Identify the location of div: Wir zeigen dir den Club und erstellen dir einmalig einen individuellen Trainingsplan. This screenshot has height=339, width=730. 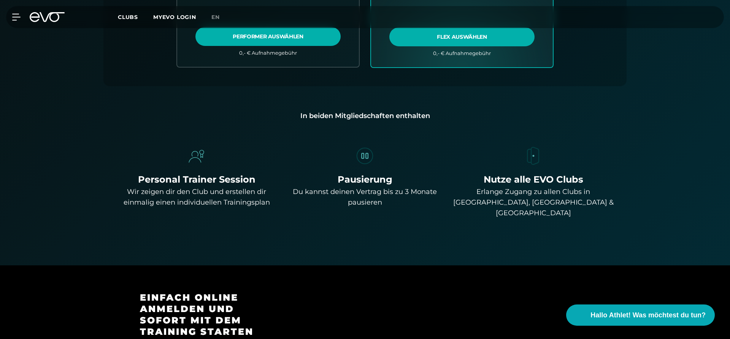
(197, 197).